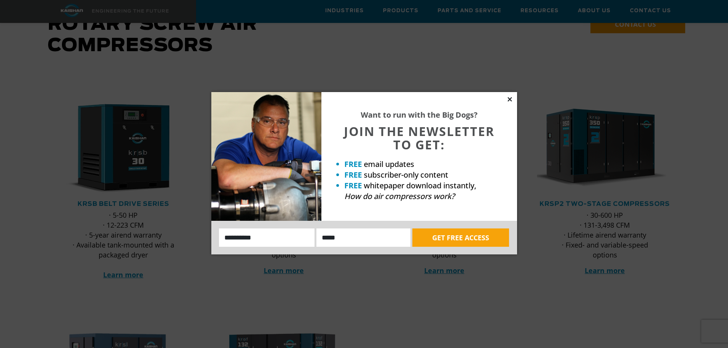 This screenshot has height=348, width=728. Describe the element at coordinates (419, 115) in the screenshot. I see `strong: Want to run with the Big Dogs?` at that location.